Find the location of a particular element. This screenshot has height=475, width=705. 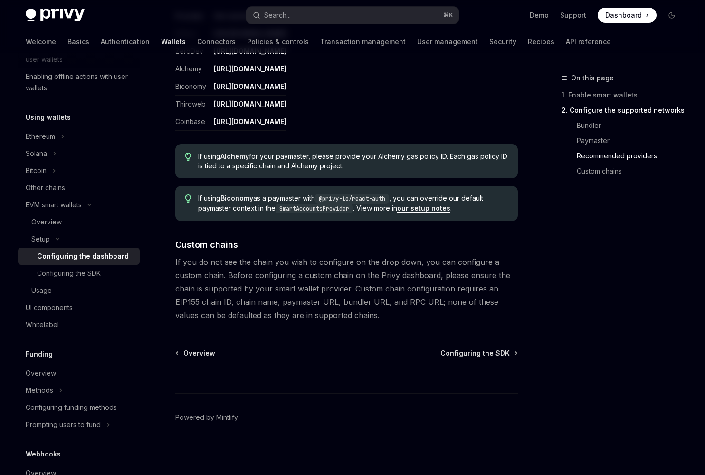

button: Toggle Solana section is located at coordinates (79, 154).